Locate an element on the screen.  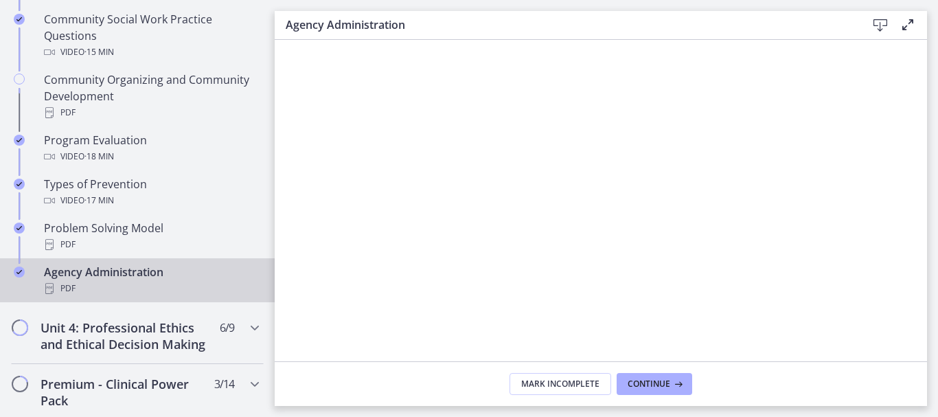
span: Continue is located at coordinates (649, 384).